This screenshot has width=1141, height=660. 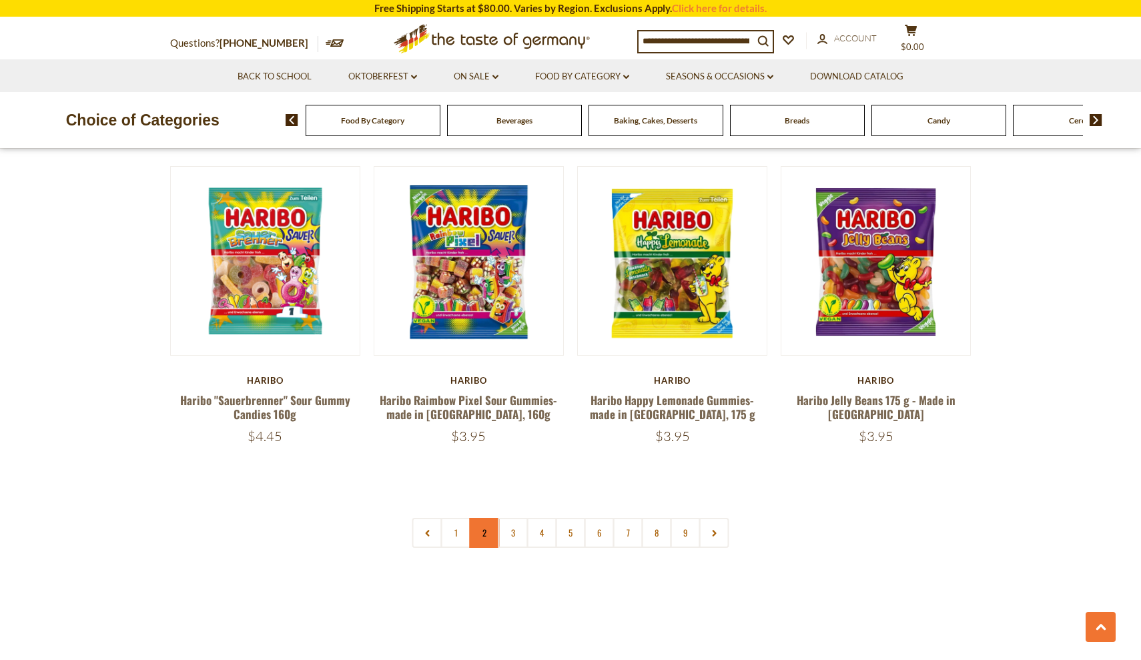 What do you see at coordinates (719, 8) in the screenshot?
I see `a: Click here for details.` at bounding box center [719, 8].